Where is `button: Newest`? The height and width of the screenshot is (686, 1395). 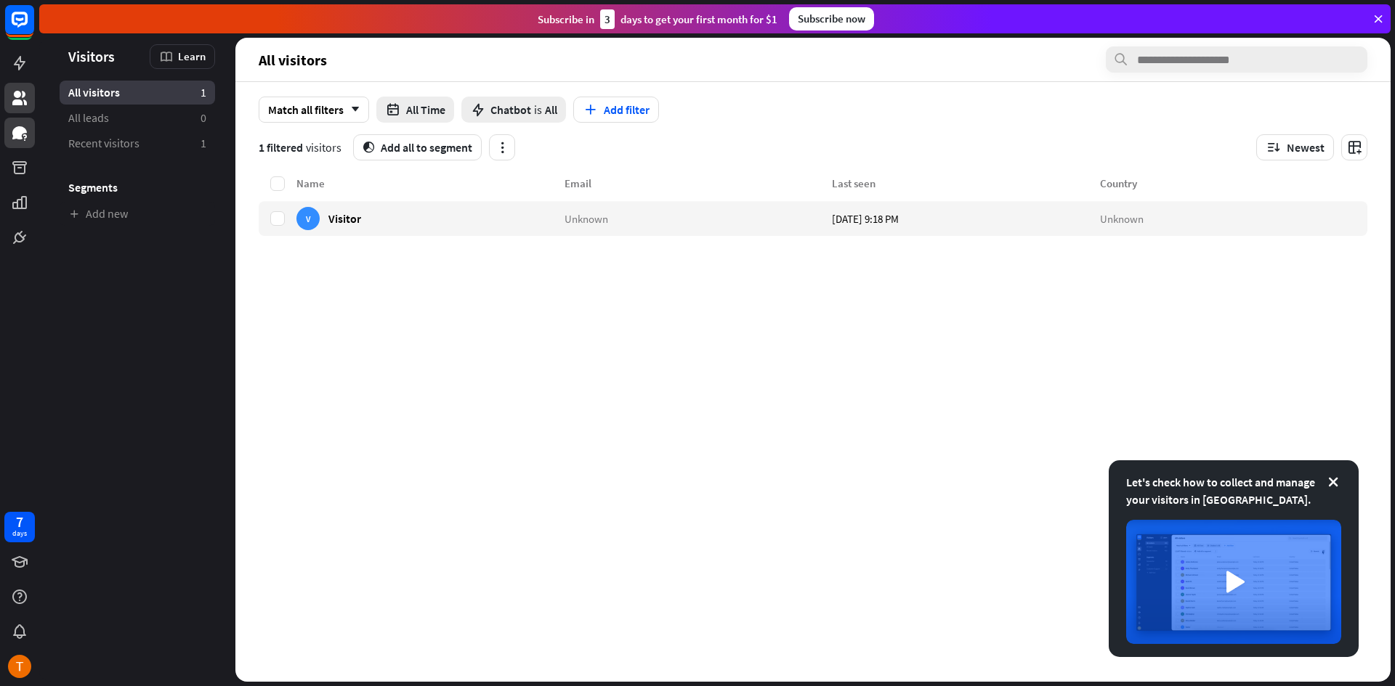
button: Newest is located at coordinates (1294, 147).